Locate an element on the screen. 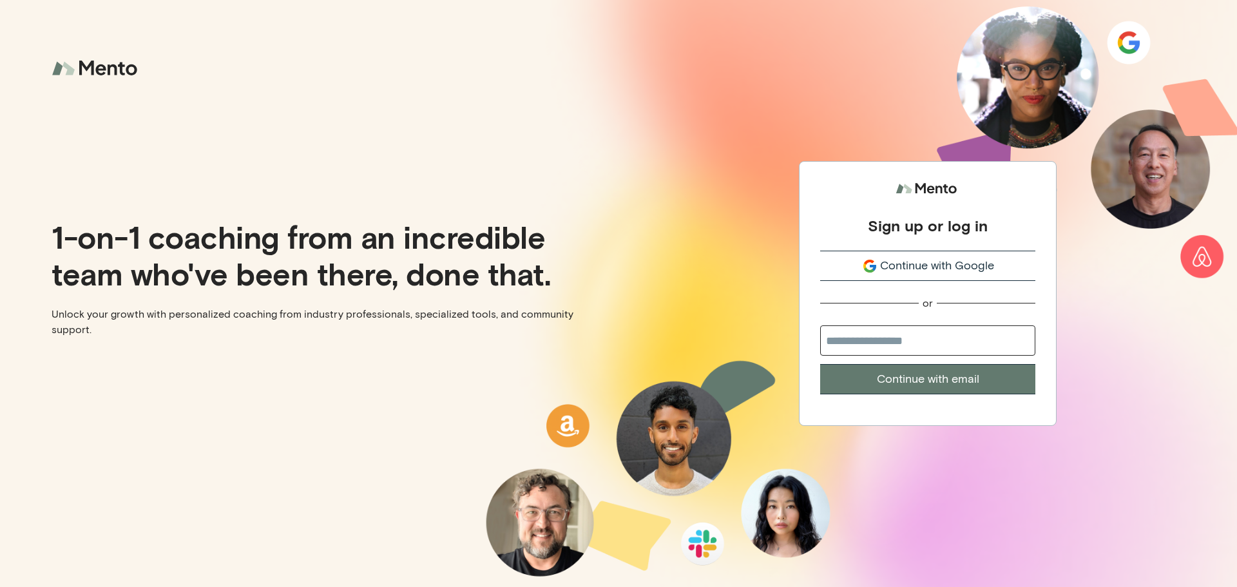 The image size is (1237, 587). div: Sign up or log in is located at coordinates (927, 225).